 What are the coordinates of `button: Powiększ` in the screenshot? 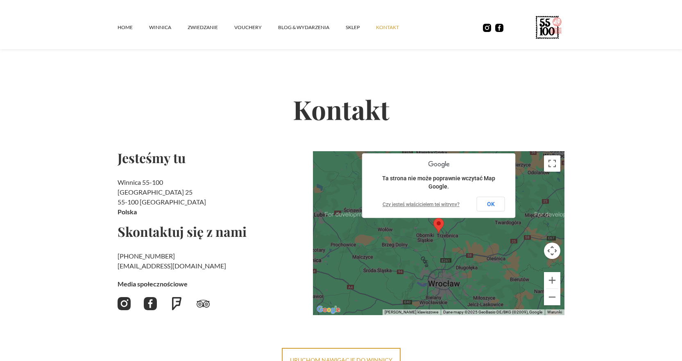 It's located at (552, 280).